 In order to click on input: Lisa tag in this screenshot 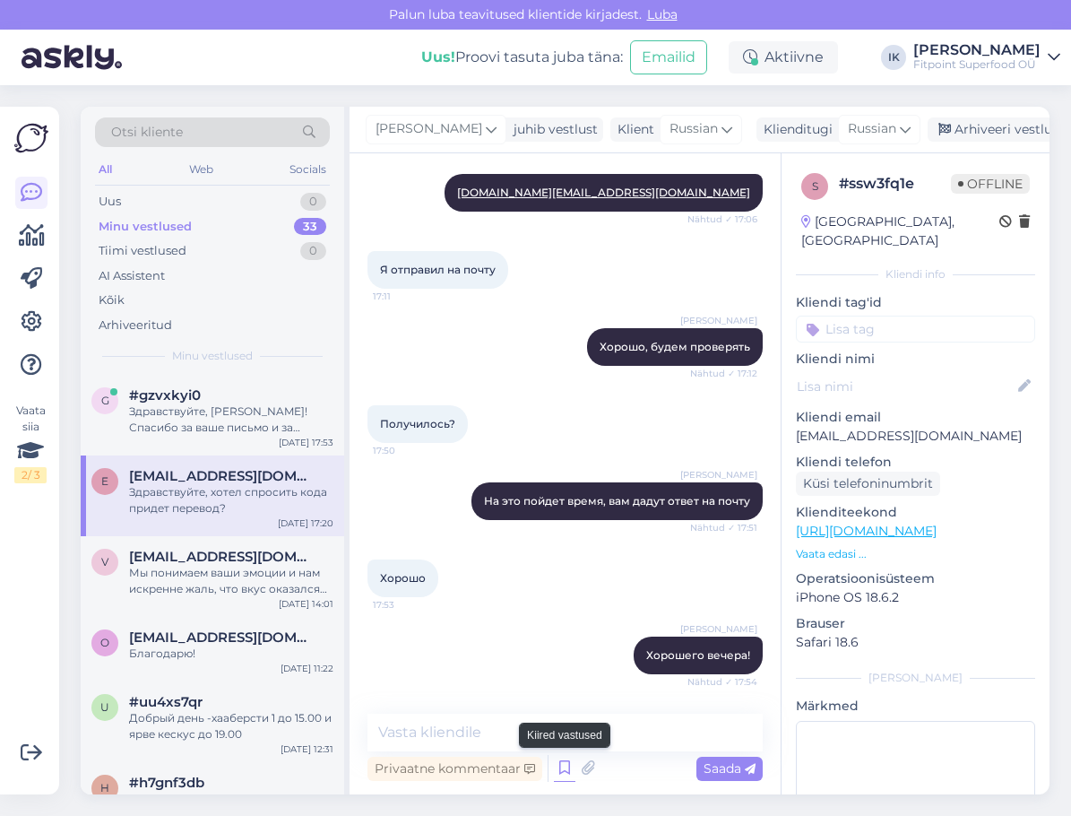, I will do `click(915, 329)`.